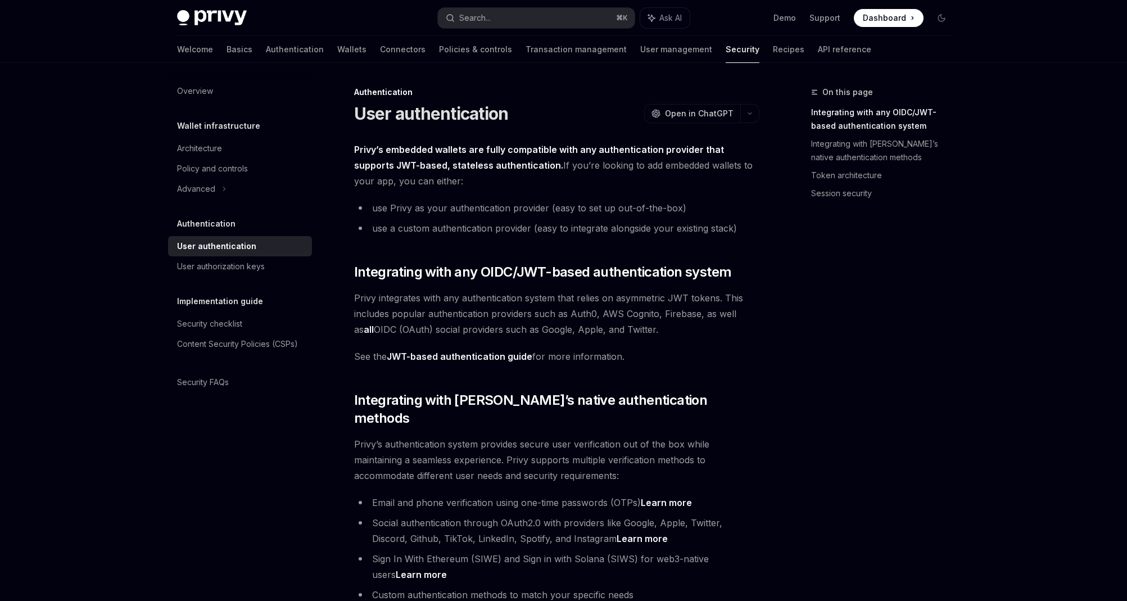  Describe the element at coordinates (556, 314) in the screenshot. I see `span: Privy integrates with any authentication system that relies on asymmetric JWT tokens. This includ...` at that location.